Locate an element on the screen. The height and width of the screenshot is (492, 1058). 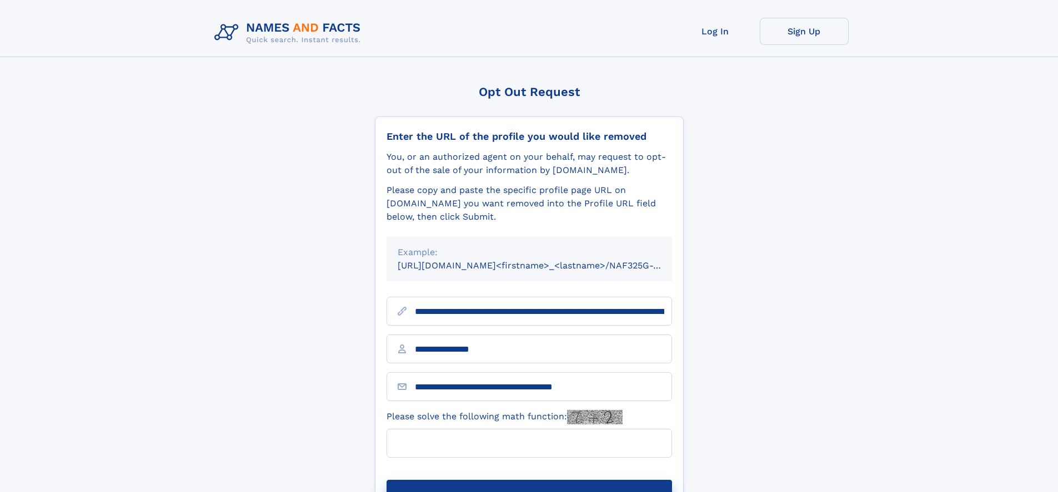
div: Enter the URL of the profile you would like removed is located at coordinates (529, 137).